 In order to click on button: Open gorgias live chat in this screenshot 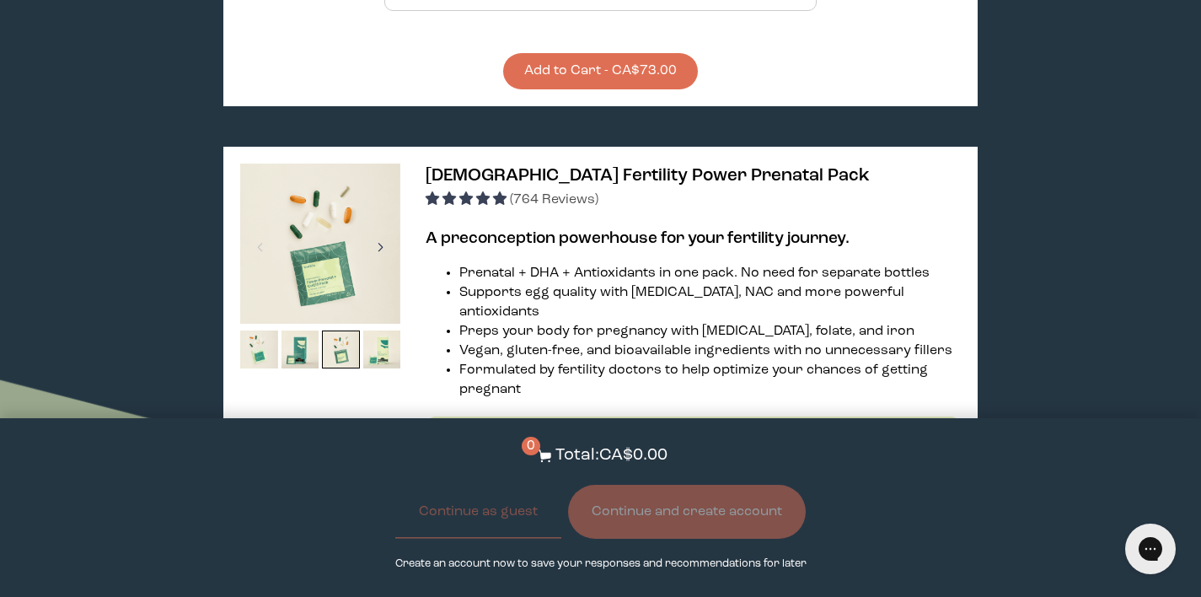, I will do `click(34, 31)`.